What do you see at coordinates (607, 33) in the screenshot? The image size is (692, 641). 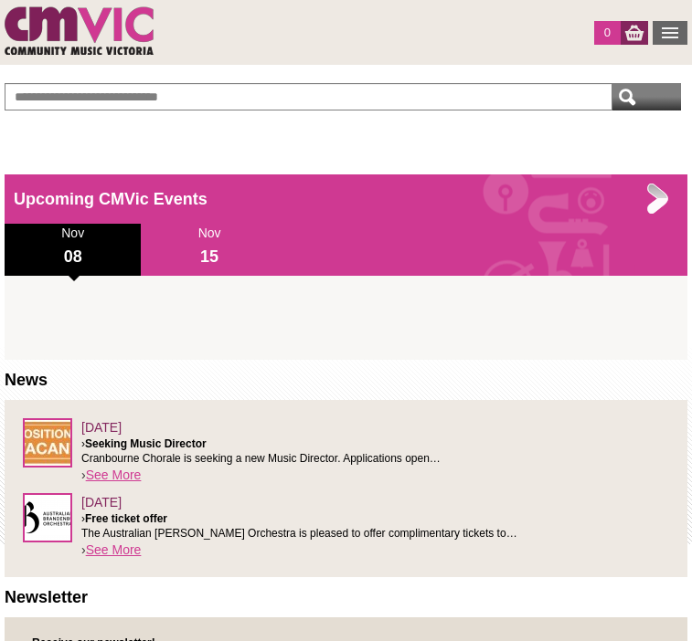 I see `a: 0` at bounding box center [607, 33].